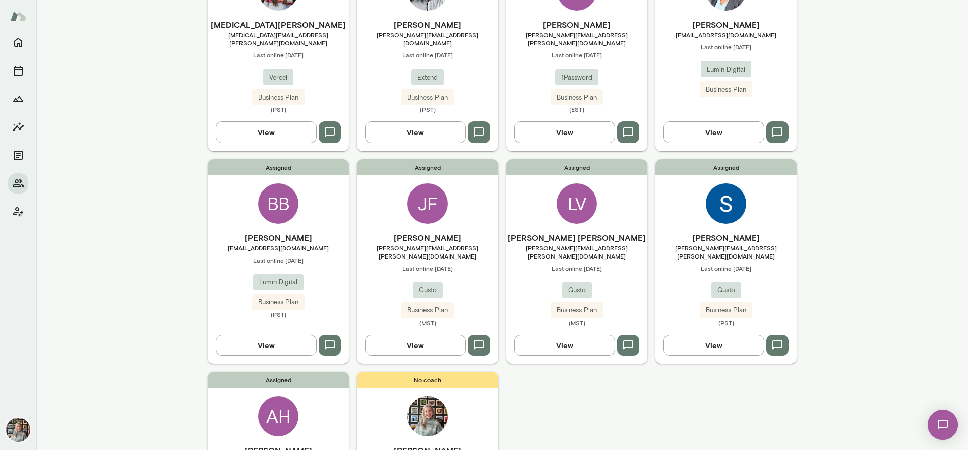 The image size is (968, 450). I want to click on img: Sandra Jirous, so click(726, 204).